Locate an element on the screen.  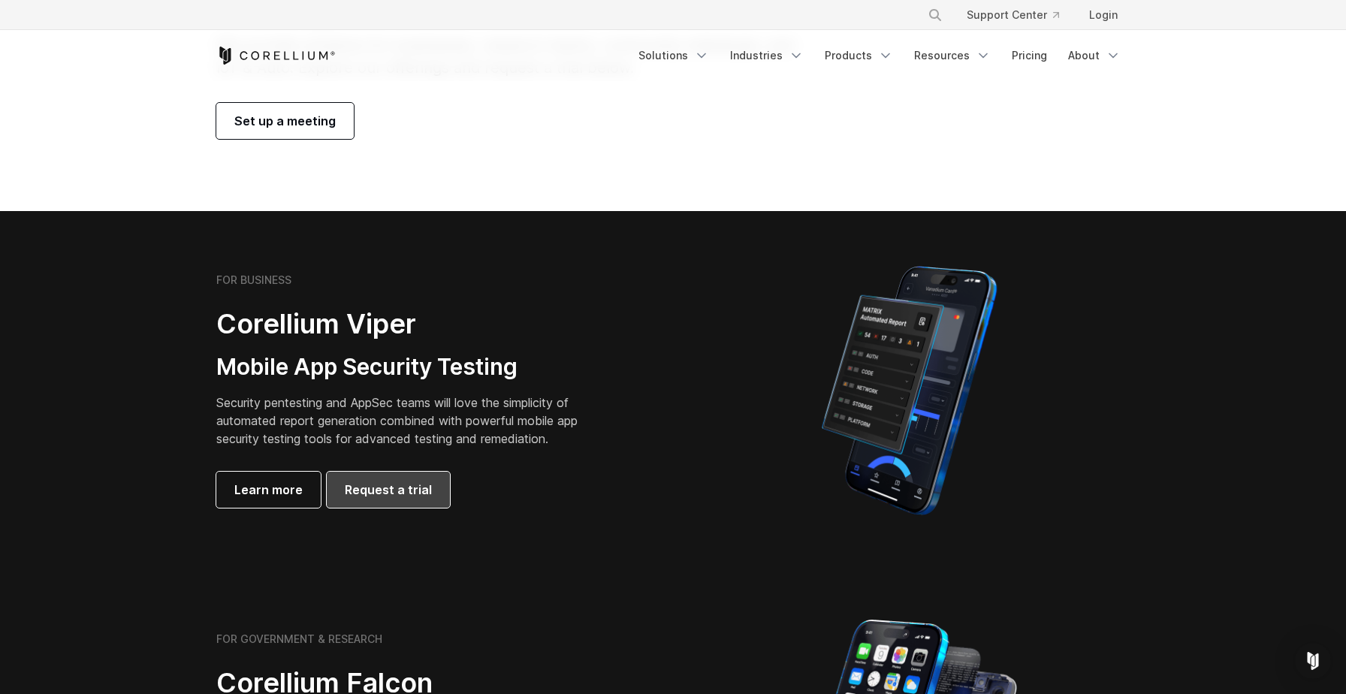
img: Corellium MATRIX automated report on iPhone showing app vulnerability test results across securit... is located at coordinates (909, 391).